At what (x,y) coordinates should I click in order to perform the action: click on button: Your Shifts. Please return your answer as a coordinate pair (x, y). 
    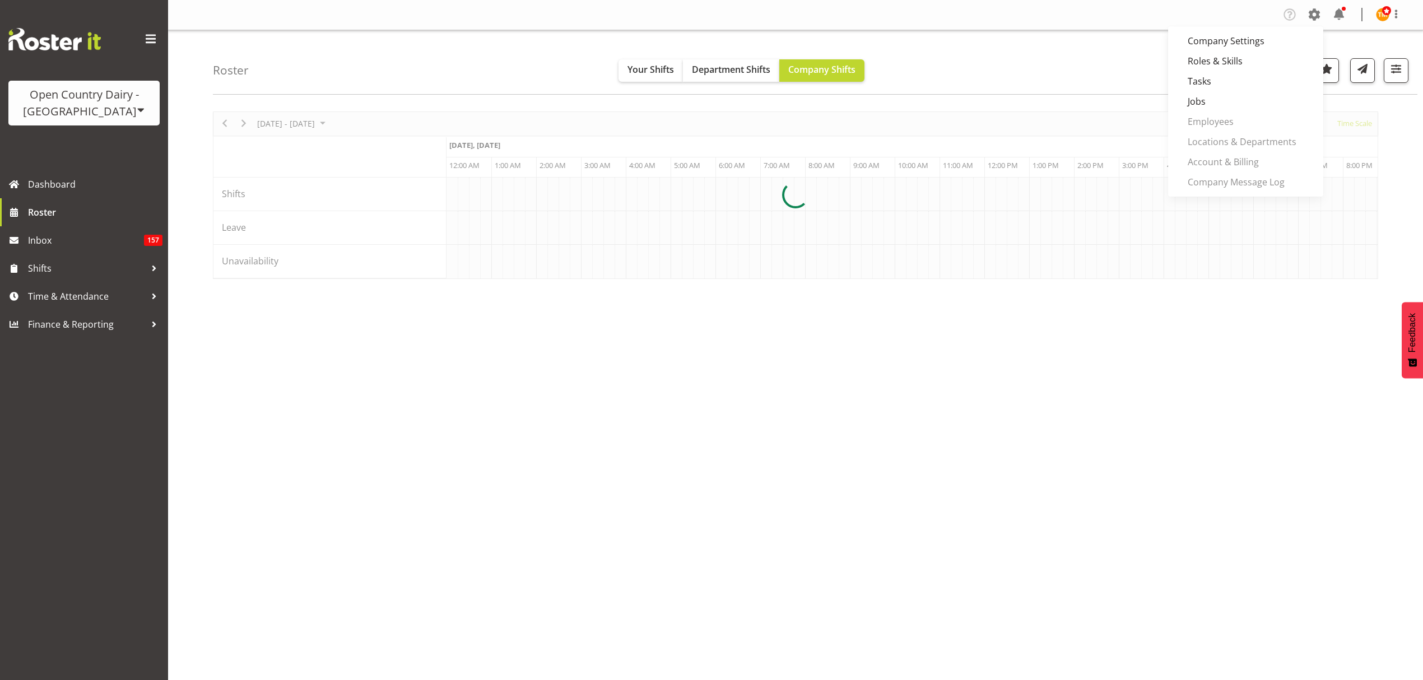
    Looking at the image, I should click on (650, 71).